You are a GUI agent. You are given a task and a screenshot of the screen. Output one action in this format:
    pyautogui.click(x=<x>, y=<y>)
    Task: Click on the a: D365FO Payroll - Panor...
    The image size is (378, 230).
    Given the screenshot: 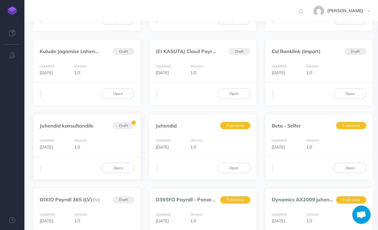 What is the action you would take?
    pyautogui.click(x=185, y=200)
    